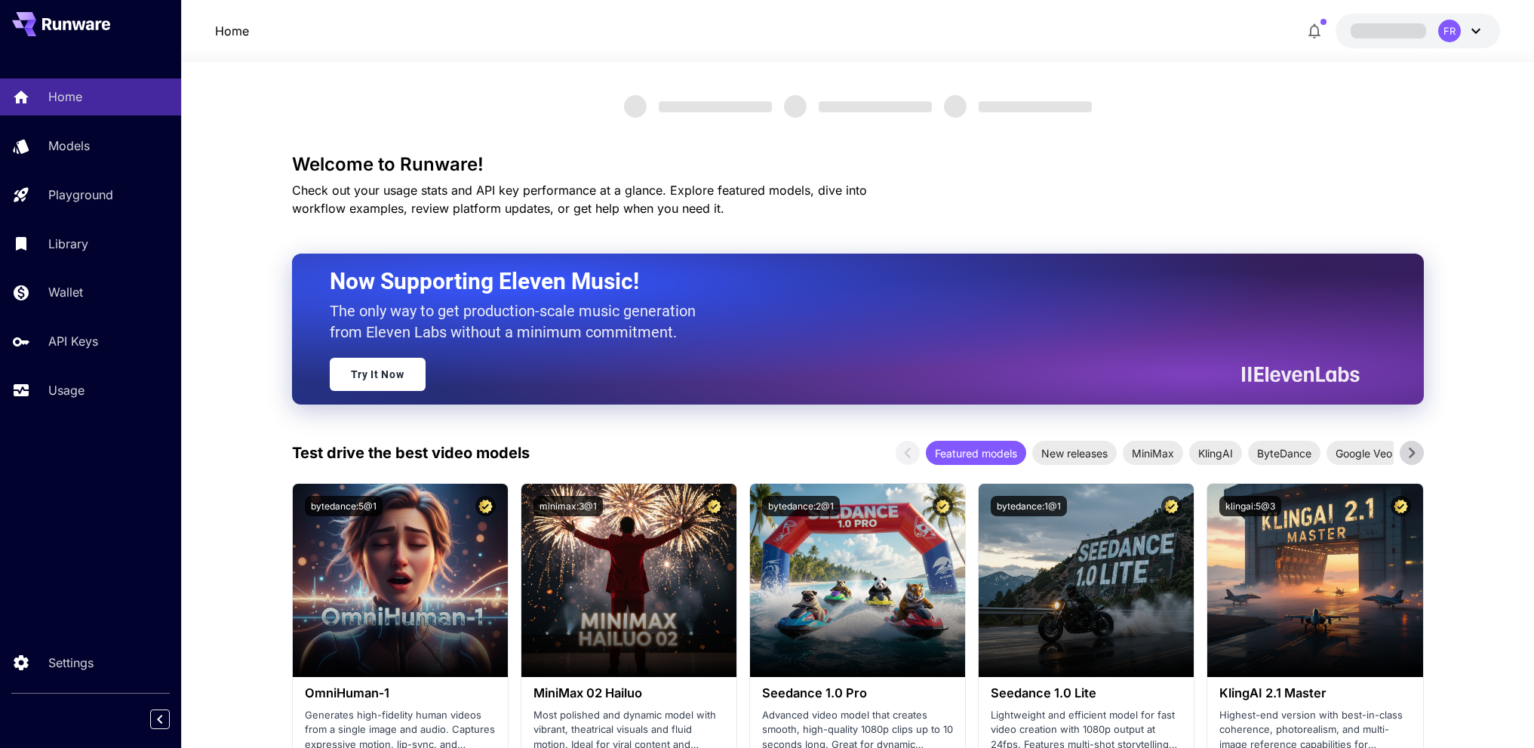 The image size is (1534, 748). Describe the element at coordinates (1074, 453) in the screenshot. I see `div: New releases` at that location.